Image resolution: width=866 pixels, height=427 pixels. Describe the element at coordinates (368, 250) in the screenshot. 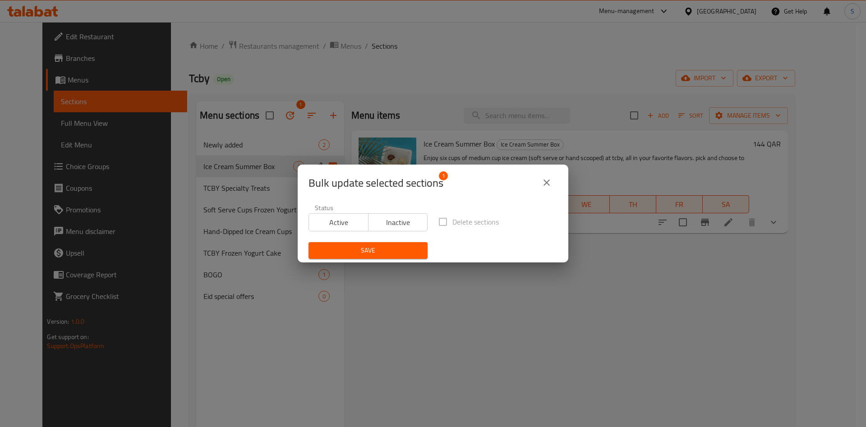

I see `button: Save` at that location.